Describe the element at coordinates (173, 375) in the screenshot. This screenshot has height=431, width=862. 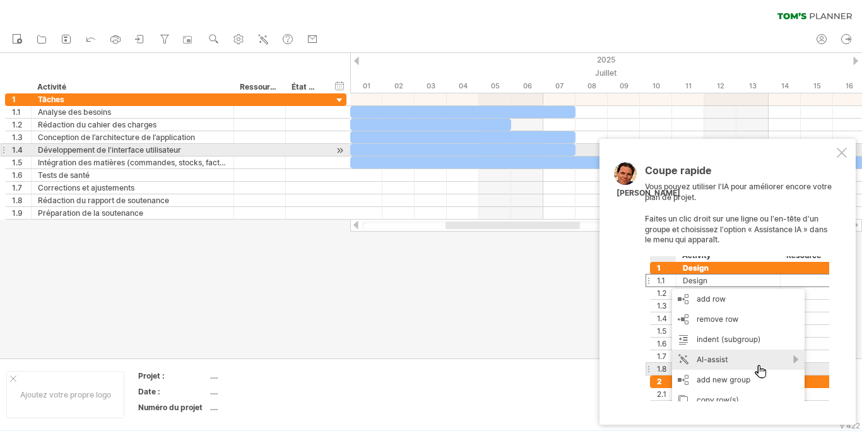
I see `div: Projet :` at that location.